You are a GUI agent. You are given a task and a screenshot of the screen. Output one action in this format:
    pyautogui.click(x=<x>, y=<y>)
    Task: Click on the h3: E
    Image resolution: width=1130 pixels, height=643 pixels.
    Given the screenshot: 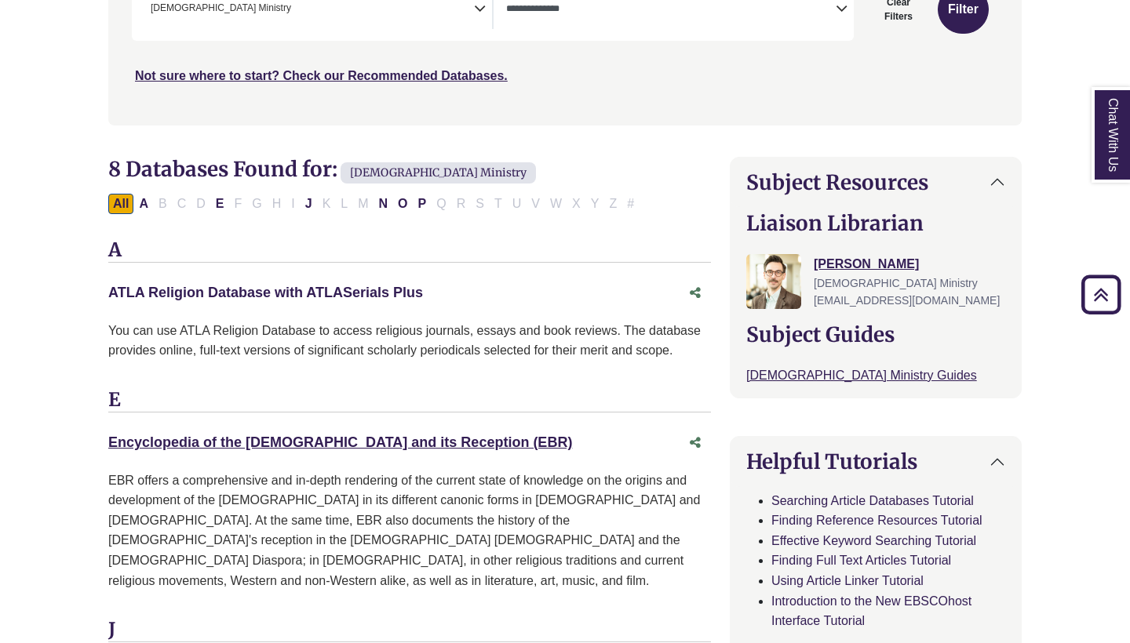 What is the action you would take?
    pyautogui.click(x=410, y=401)
    